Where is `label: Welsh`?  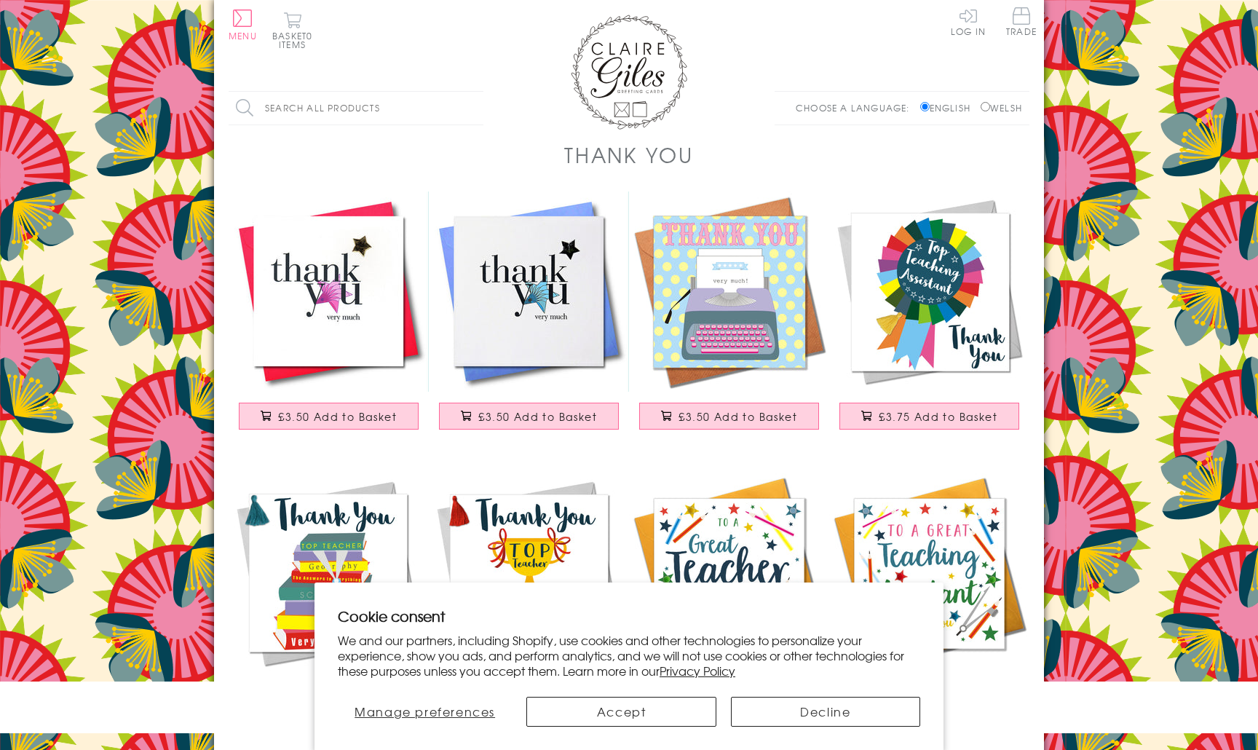
label: Welsh is located at coordinates (1001, 108).